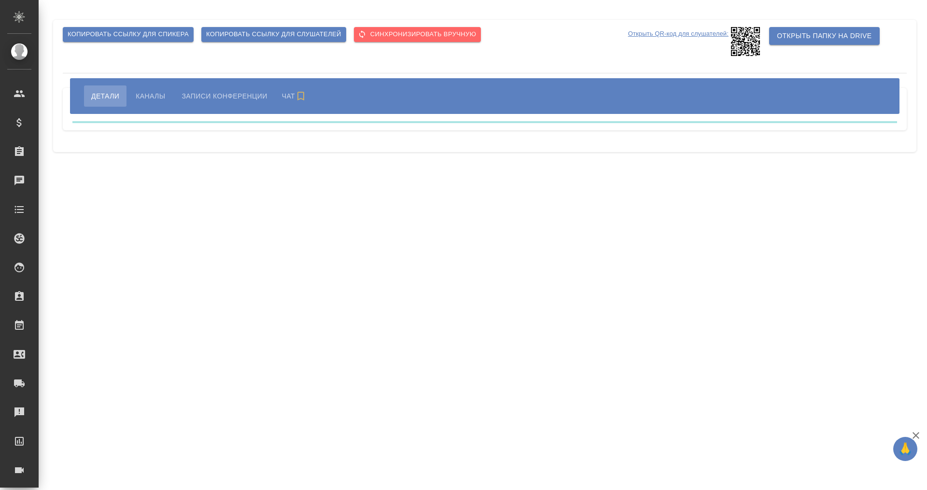 The height and width of the screenshot is (490, 927). Describe the element at coordinates (824, 36) in the screenshot. I see `span: Открыть папку на Drive` at that location.